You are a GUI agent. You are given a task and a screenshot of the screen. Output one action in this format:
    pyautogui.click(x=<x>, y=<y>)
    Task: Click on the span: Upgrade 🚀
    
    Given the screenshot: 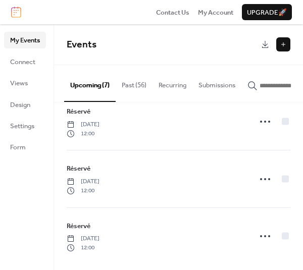 What is the action you would take?
    pyautogui.click(x=266, y=13)
    